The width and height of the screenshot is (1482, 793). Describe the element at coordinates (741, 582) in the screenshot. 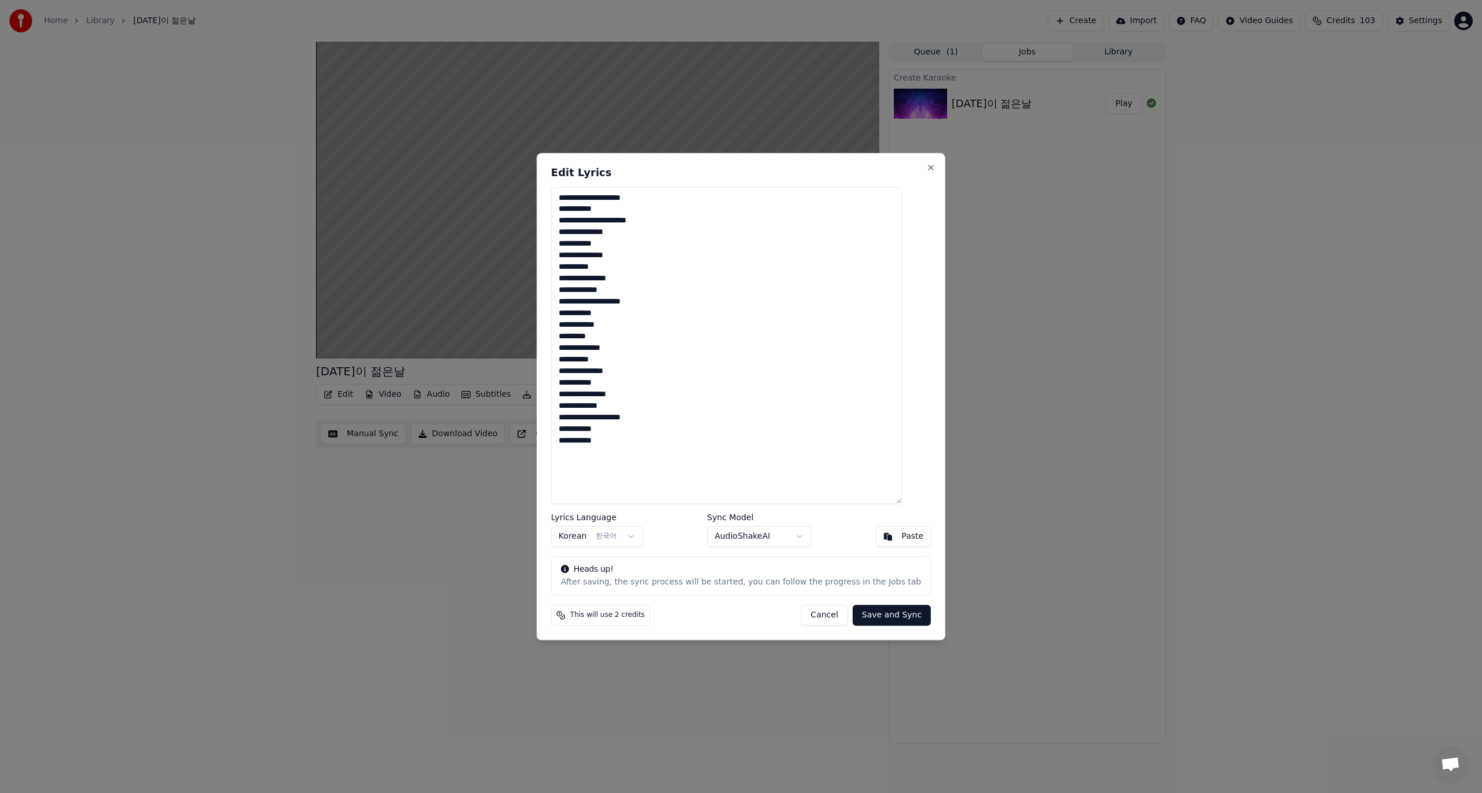

I see `div: After saving, the sync process will be started, you can follow the progress in the Jobs tab` at that location.